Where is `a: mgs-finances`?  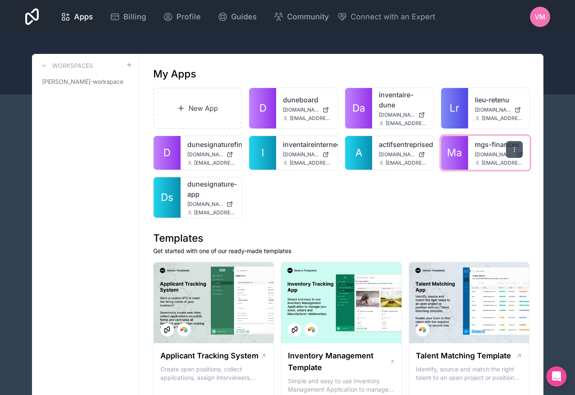
a: mgs-finances is located at coordinates (499, 145).